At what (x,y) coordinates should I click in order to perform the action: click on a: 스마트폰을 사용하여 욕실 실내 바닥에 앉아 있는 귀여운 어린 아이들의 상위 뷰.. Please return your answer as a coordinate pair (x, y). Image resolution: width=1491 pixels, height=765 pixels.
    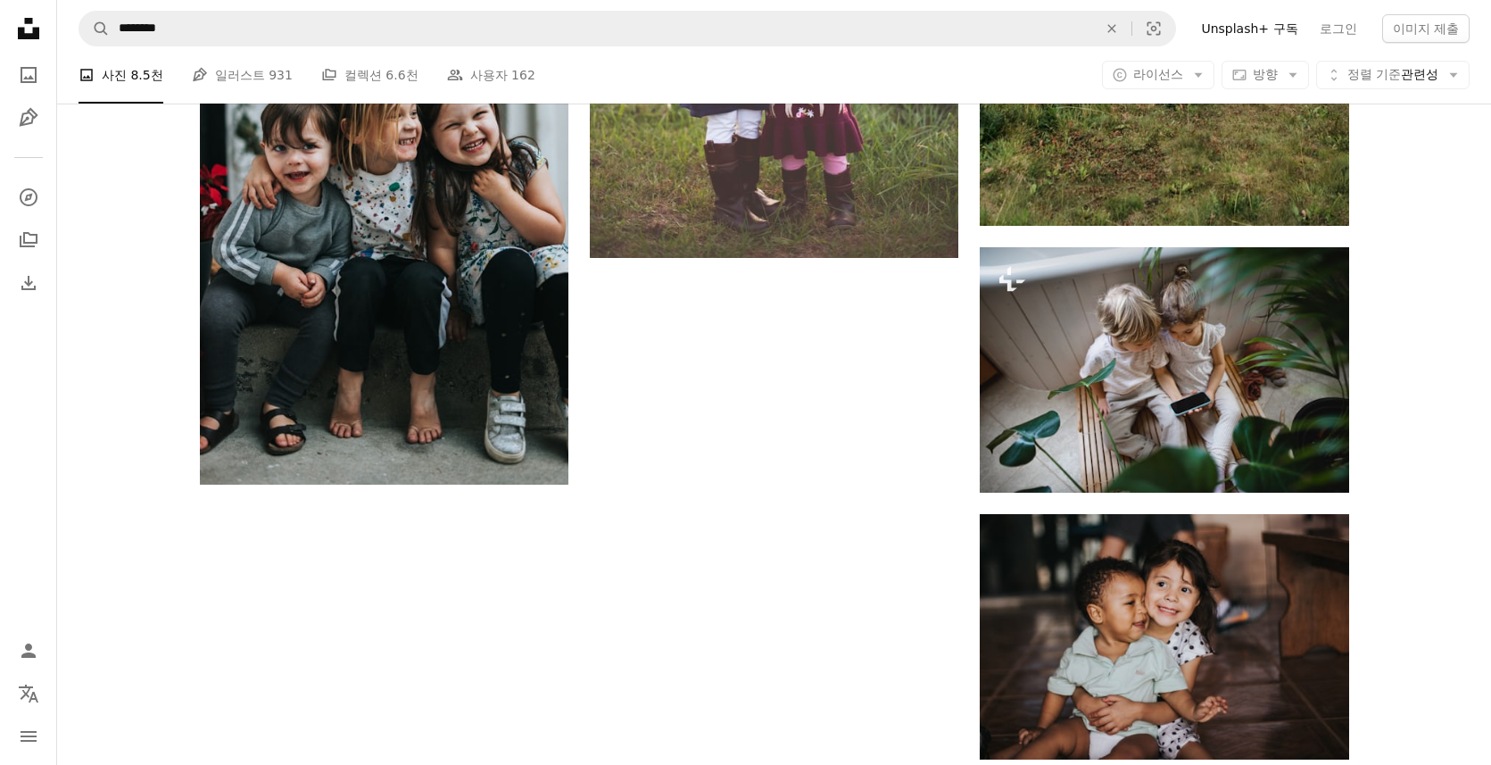
    Looking at the image, I should click on (1164, 370).